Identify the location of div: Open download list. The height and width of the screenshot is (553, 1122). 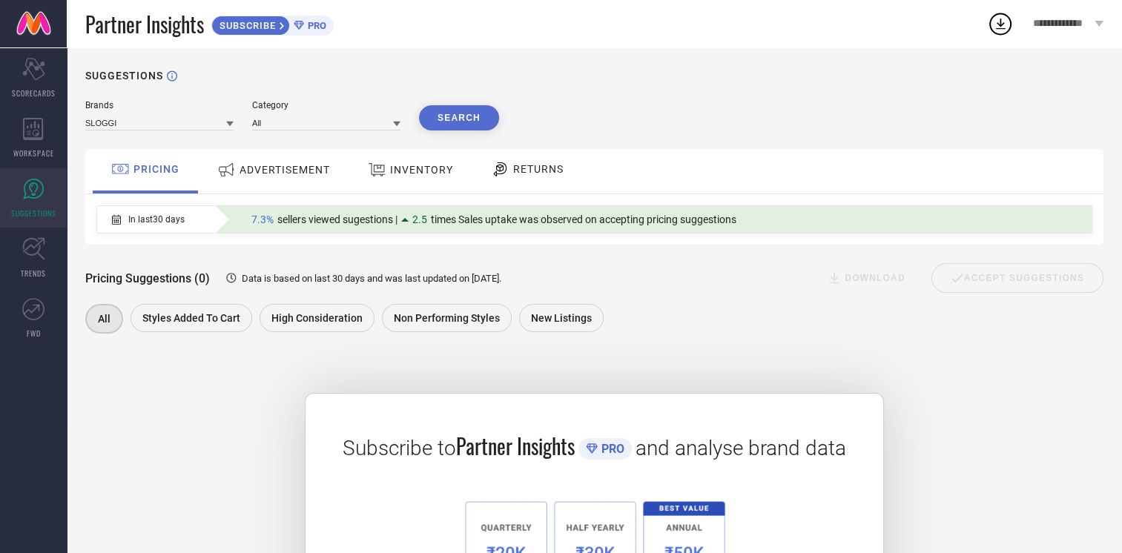
(1001, 24).